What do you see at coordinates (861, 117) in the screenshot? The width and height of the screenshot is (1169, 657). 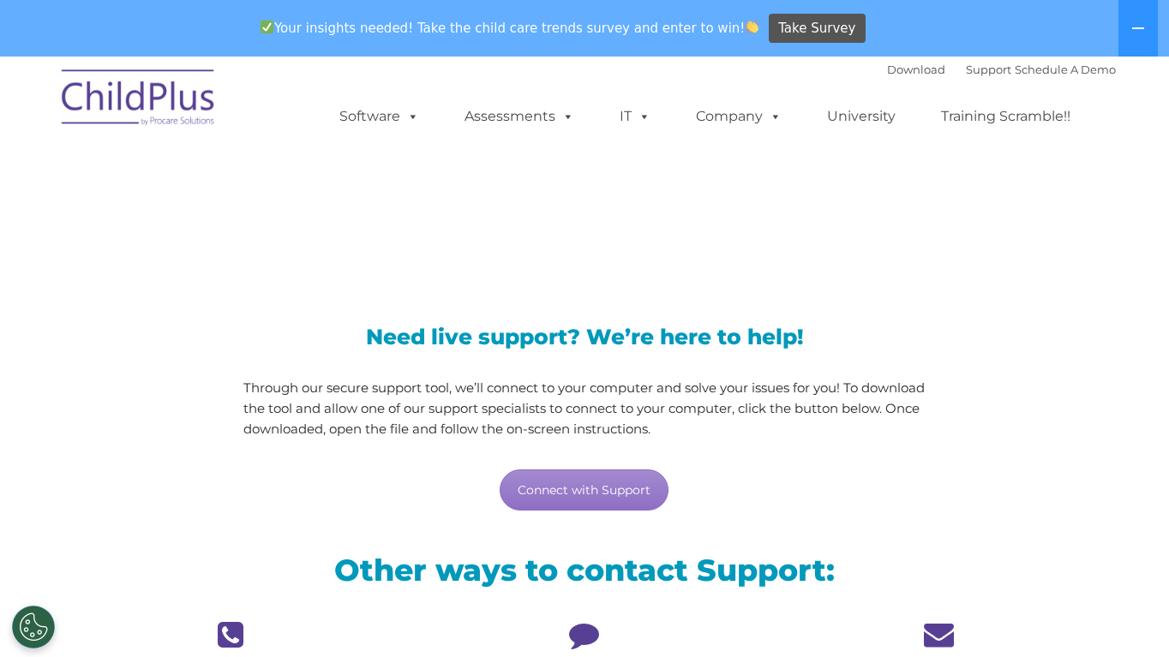 I see `a: University` at bounding box center [861, 117].